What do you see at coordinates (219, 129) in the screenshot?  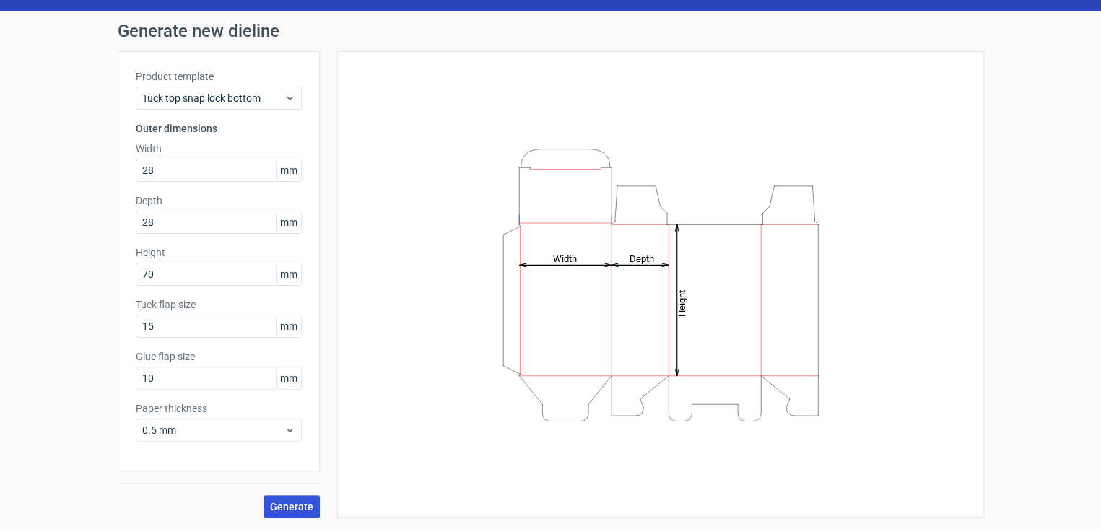 I see `h3: Outer dimensions` at bounding box center [219, 129].